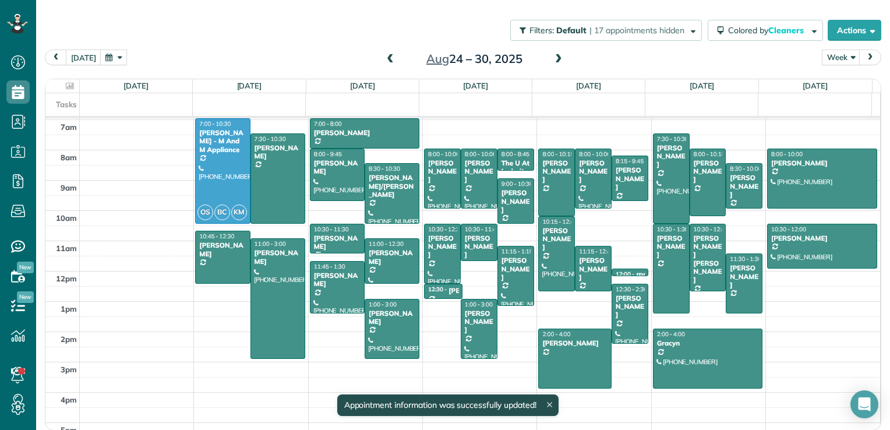 The width and height of the screenshot is (890, 430). What do you see at coordinates (631, 289) in the screenshot?
I see `span: 12:30 - 2:30` at bounding box center [631, 289].